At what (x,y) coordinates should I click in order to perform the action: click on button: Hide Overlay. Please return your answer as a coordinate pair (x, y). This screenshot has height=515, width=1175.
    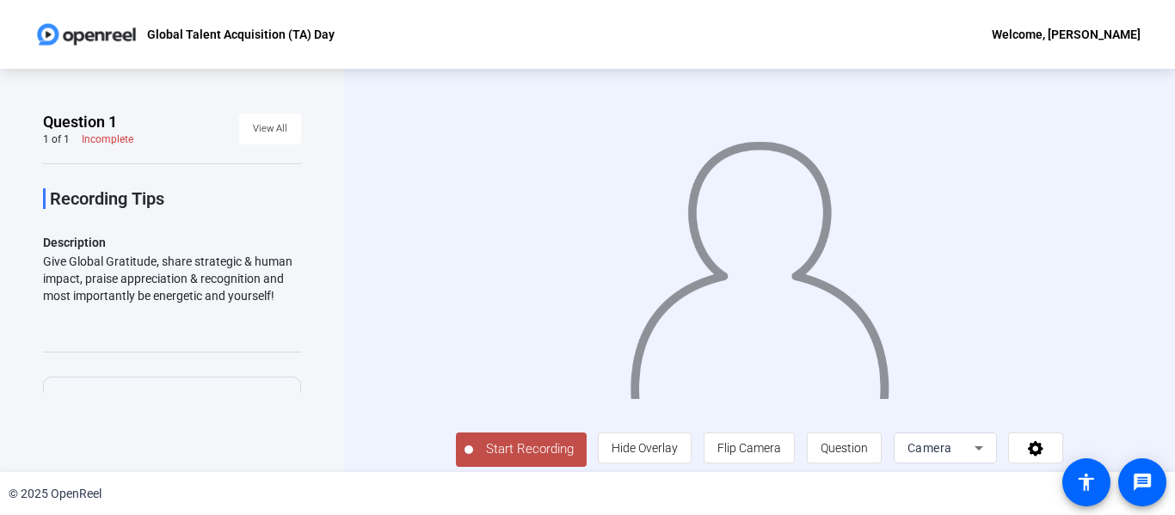
    Looking at the image, I should click on (644, 448).